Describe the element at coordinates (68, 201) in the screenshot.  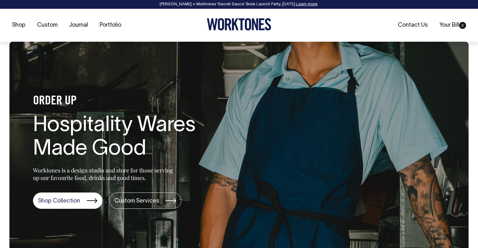
I see `a: Shop Collection` at that location.